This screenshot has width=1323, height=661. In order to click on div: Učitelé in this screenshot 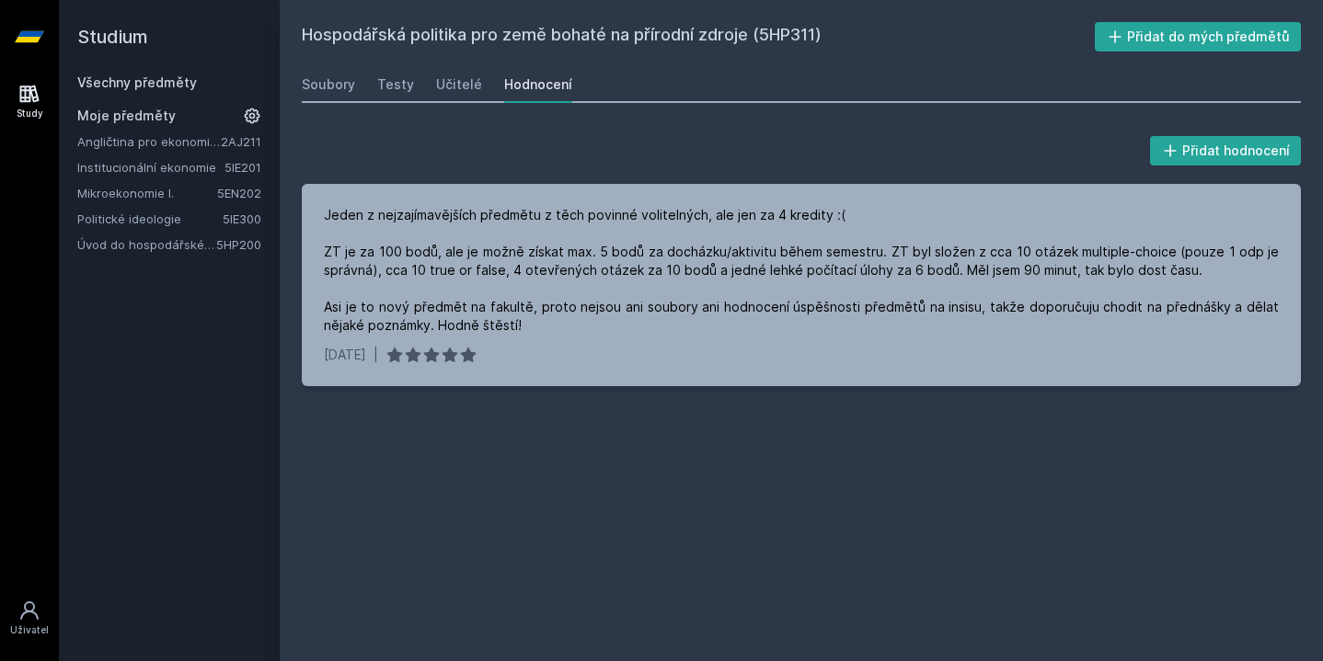, I will do `click(459, 85)`.